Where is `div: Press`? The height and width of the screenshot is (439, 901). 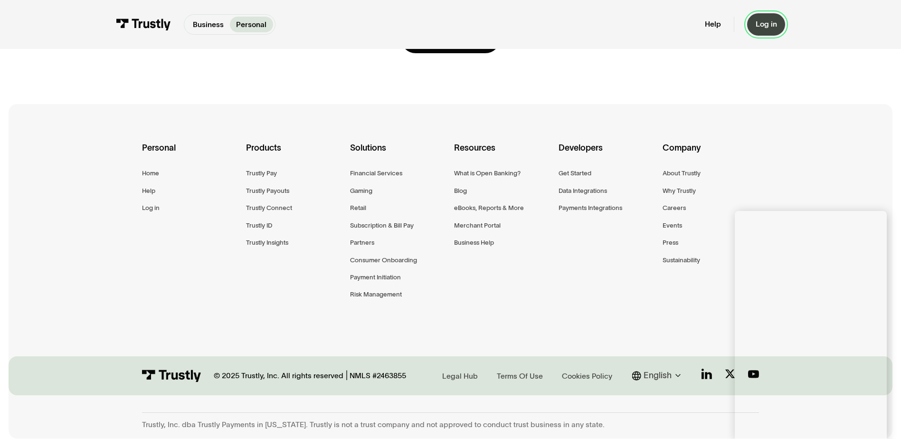 div: Press is located at coordinates (670, 242).